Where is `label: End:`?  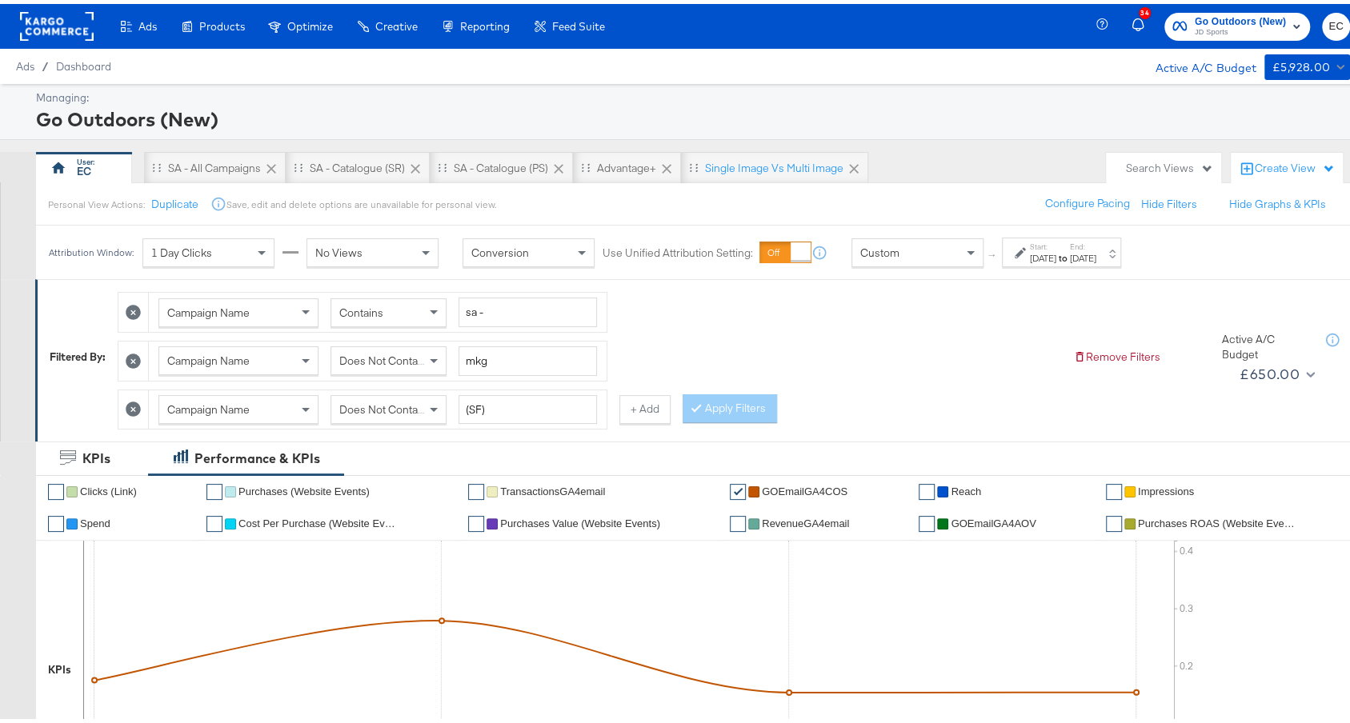
label: End: is located at coordinates (1083, 242).